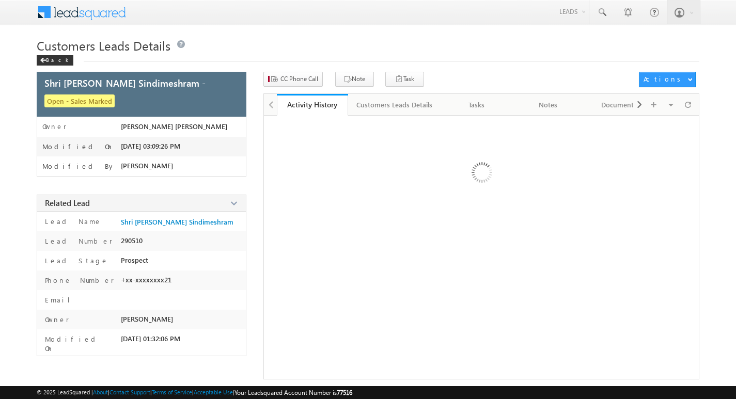  Describe the element at coordinates (134, 260) in the screenshot. I see `span: Prospect` at that location.